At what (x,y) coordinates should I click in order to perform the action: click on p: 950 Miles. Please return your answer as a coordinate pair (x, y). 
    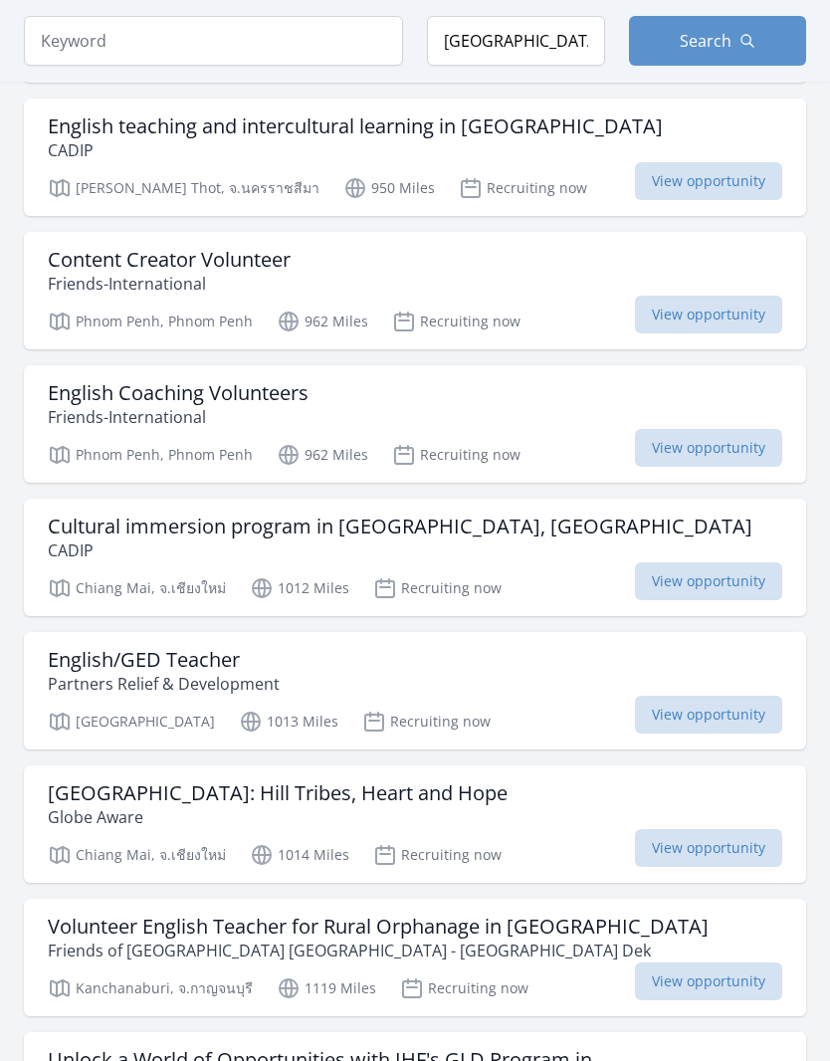
    Looking at the image, I should click on (389, 189).